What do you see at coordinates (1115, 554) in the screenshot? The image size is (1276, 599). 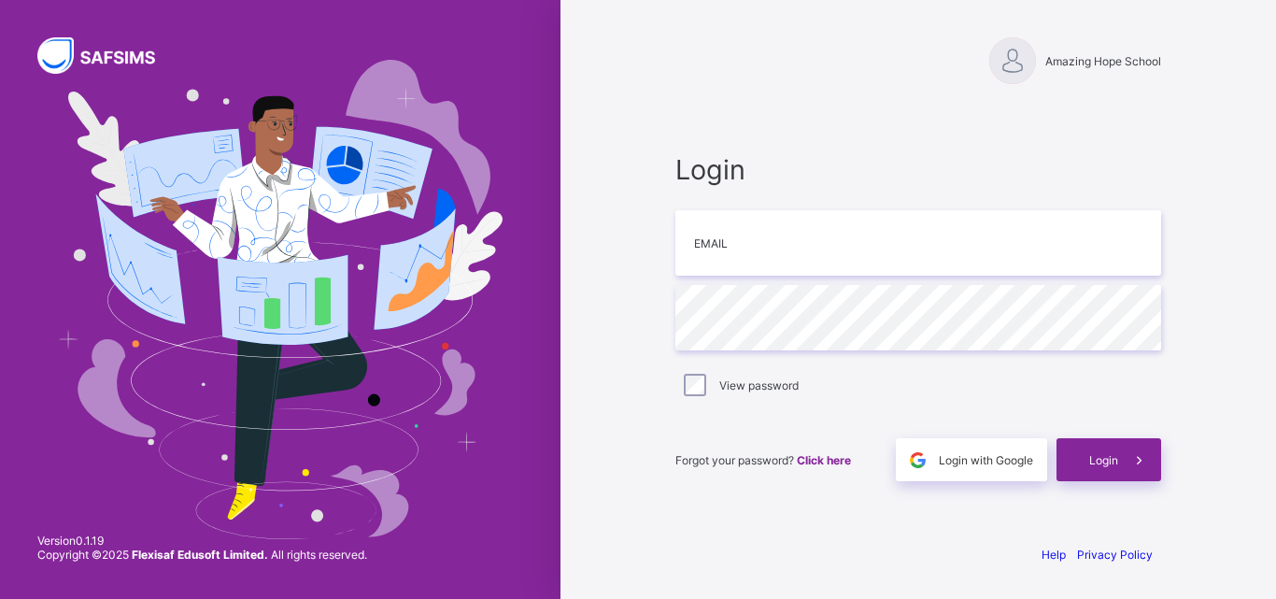 I see `a: Privacy Policy` at bounding box center [1115, 554].